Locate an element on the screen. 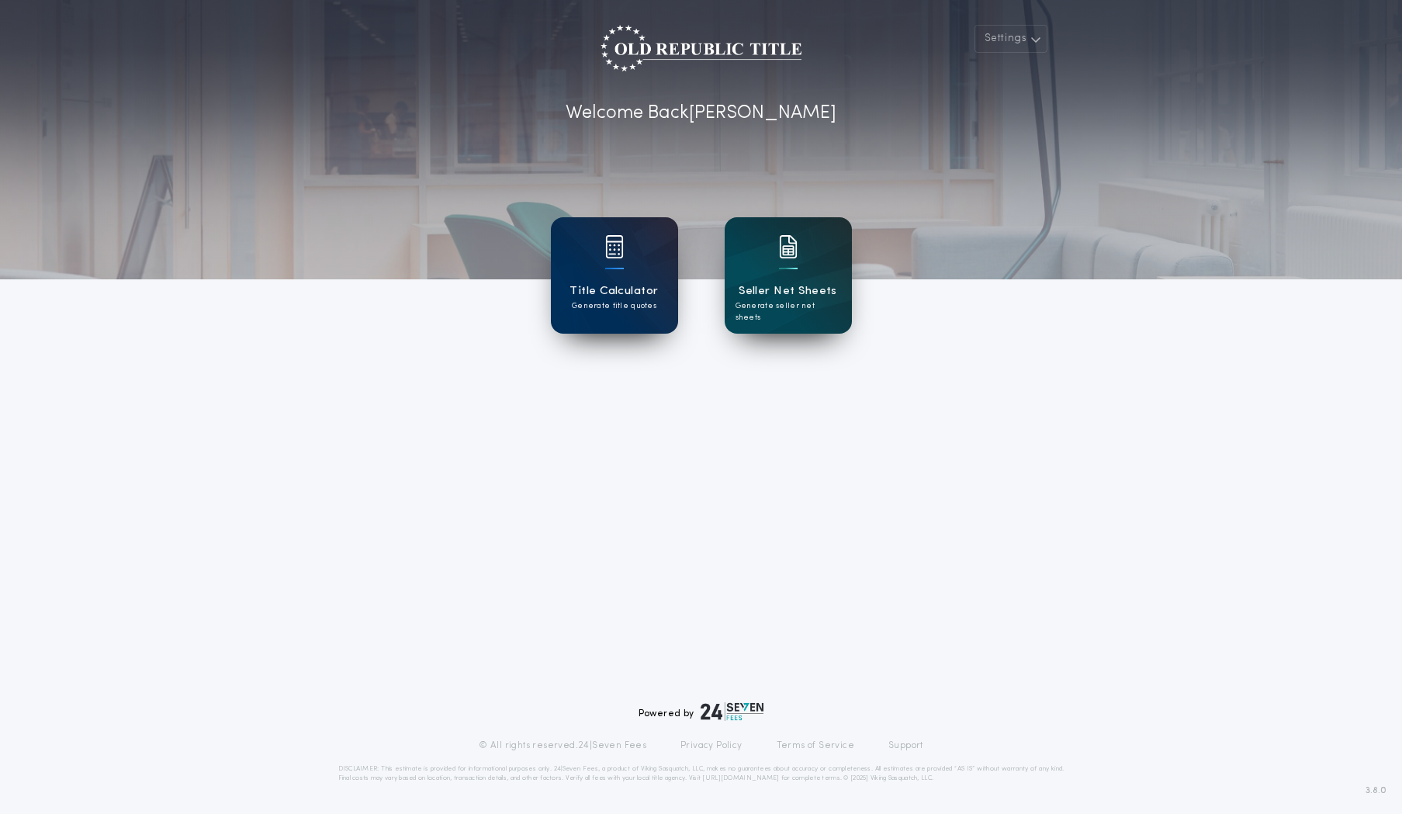 The width and height of the screenshot is (1402, 814). p: Generate title quotes is located at coordinates (614, 306).